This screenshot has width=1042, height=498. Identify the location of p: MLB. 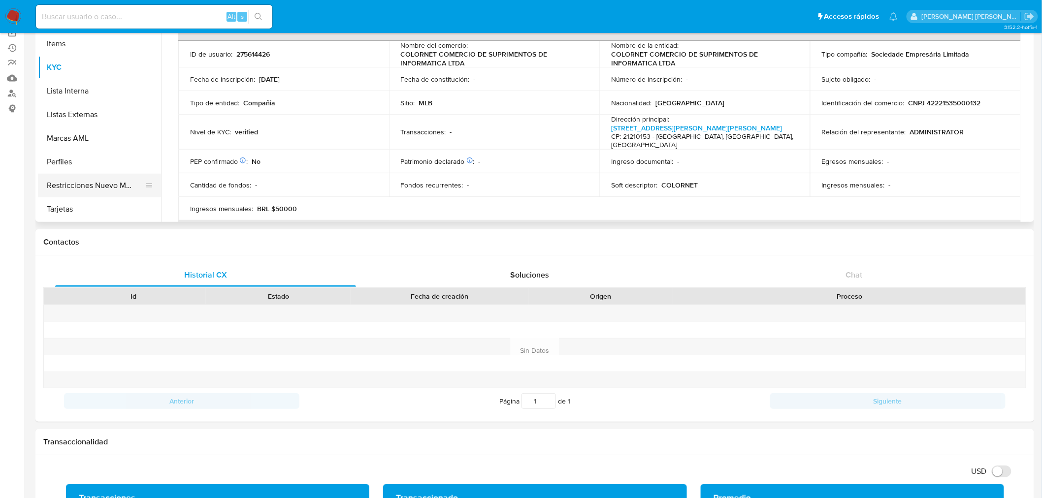
(426, 103).